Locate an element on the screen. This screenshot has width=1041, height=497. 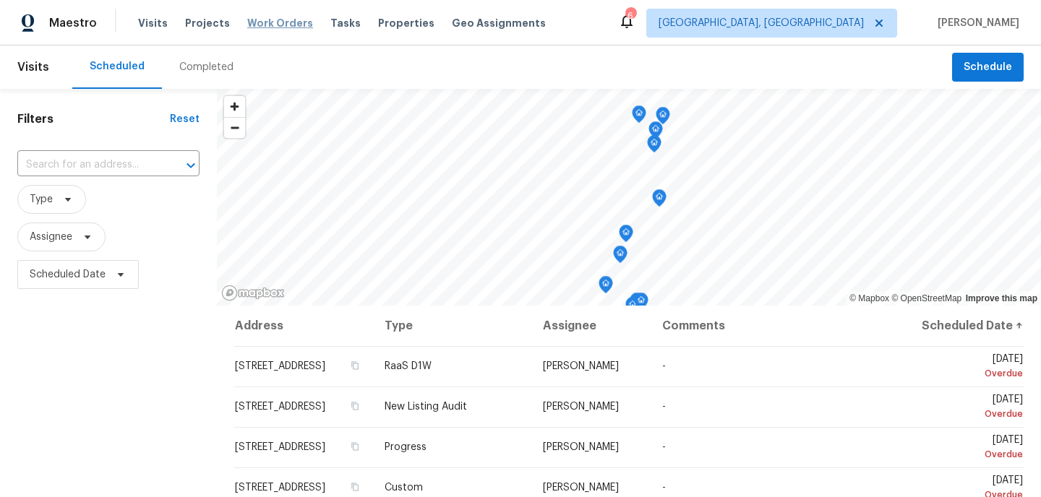
span: New Listing Audit is located at coordinates (426, 407).